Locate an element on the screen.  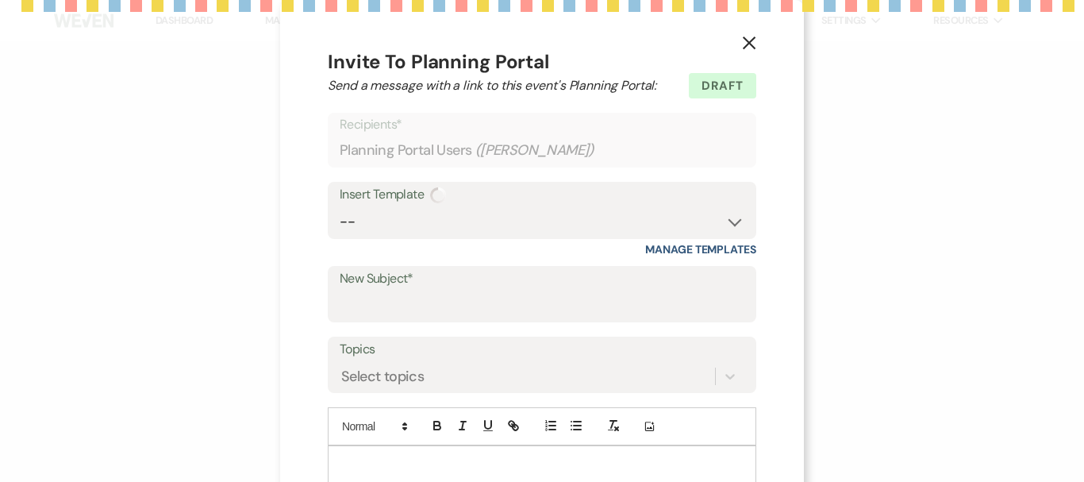
div: Select topics is located at coordinates (382, 376).